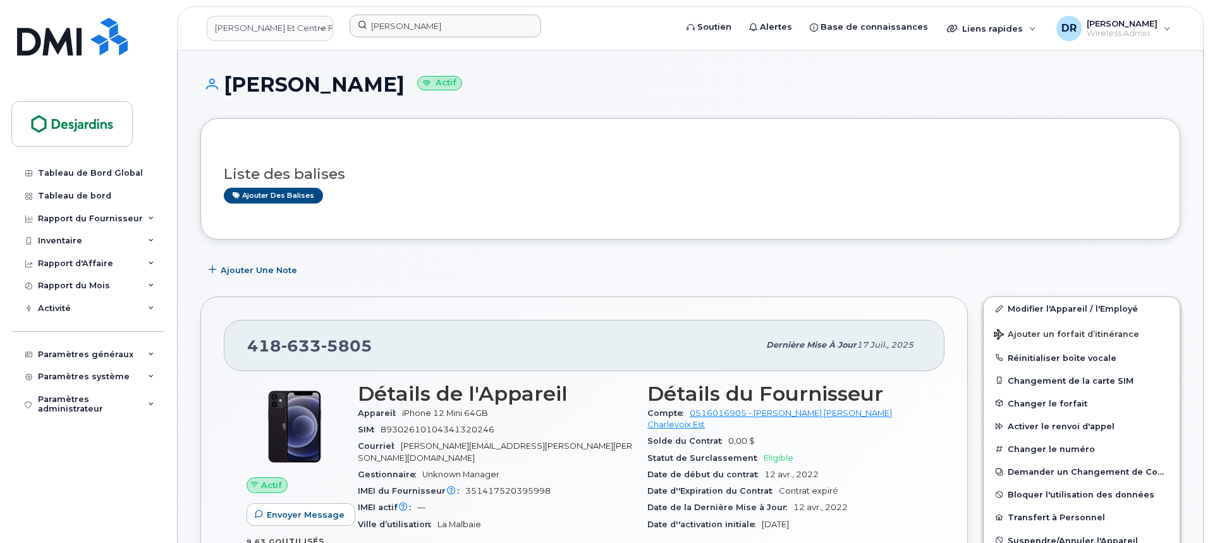 This screenshot has width=1210, height=543. I want to click on span: Envoyer Message, so click(305, 515).